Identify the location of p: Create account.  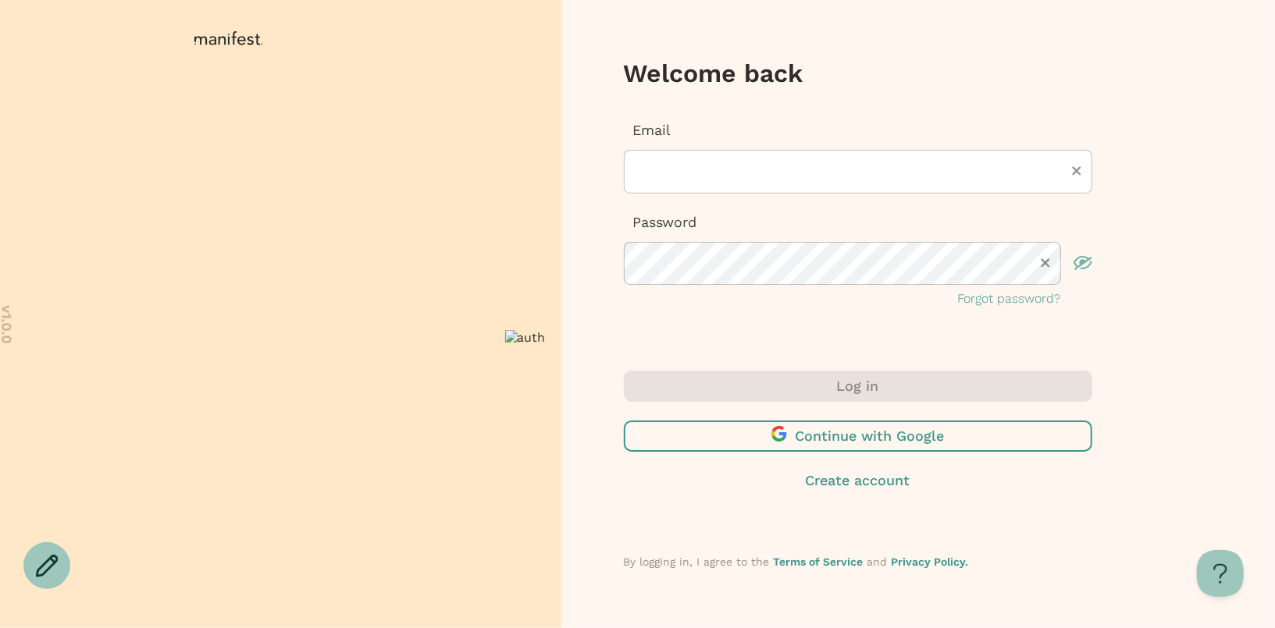
(858, 481).